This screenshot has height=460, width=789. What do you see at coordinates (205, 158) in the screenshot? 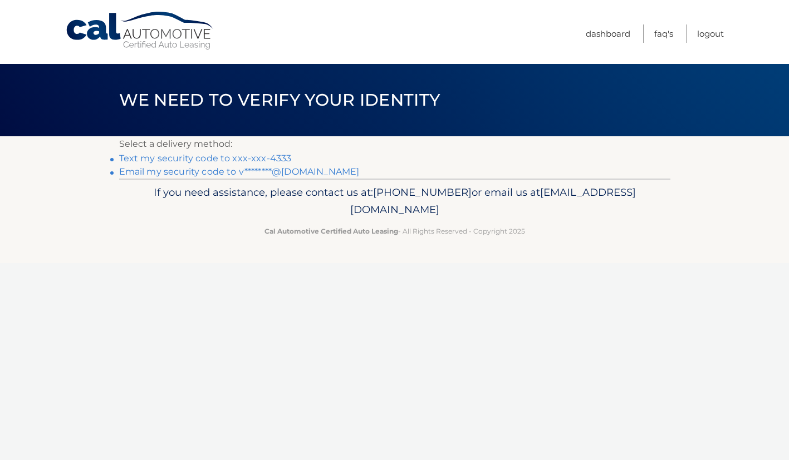
I see `a: Text my security code to xxx-xxx-4333` at bounding box center [205, 158].